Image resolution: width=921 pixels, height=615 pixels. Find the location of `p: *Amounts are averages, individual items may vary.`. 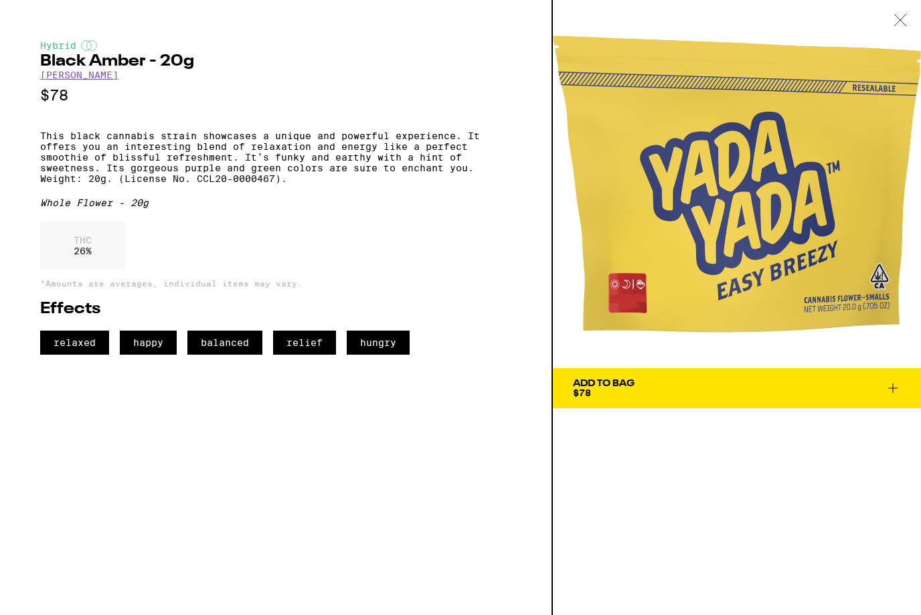

p: *Amounts are averages, individual items may vary. is located at coordinates (276, 283).